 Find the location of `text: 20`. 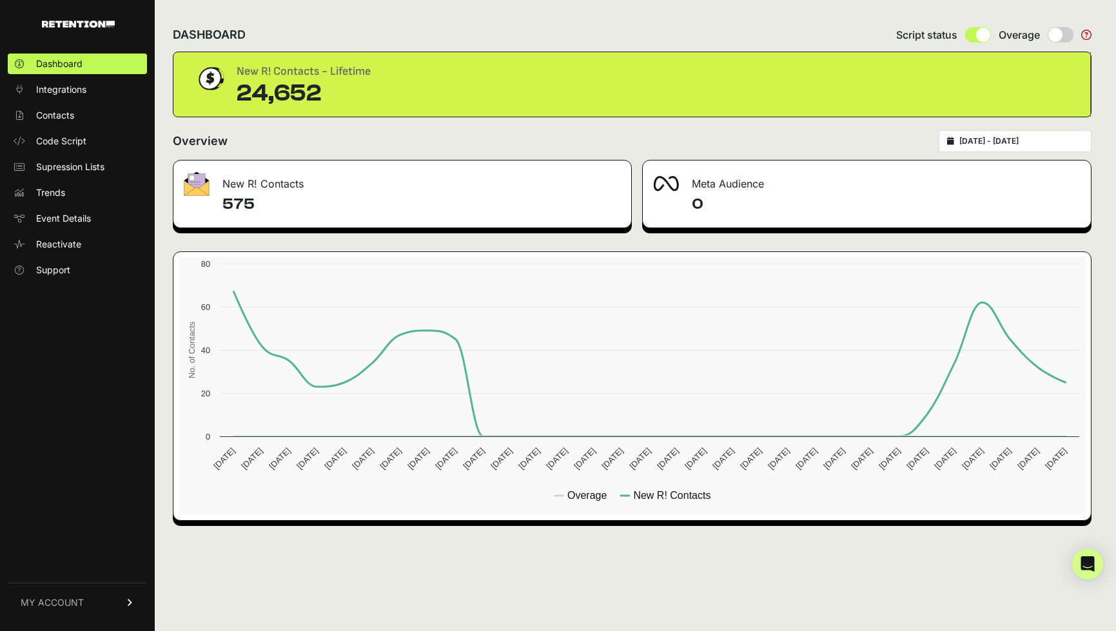

text: 20 is located at coordinates (206, 393).